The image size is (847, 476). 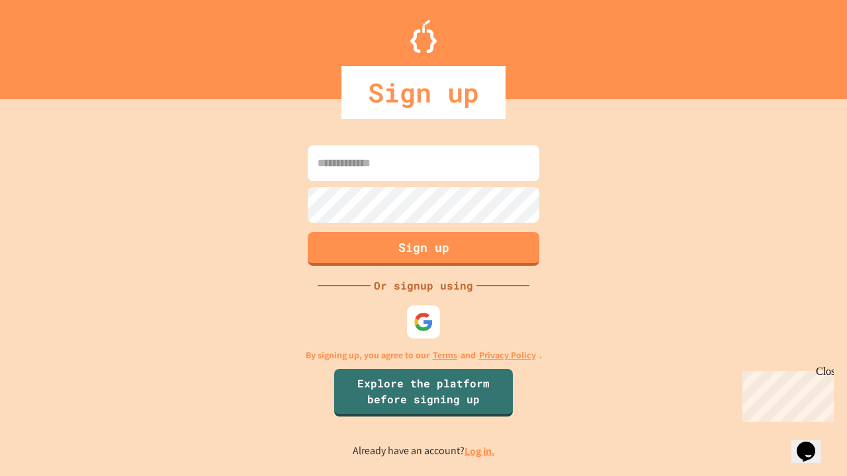 I want to click on a: Privacy Policy, so click(x=508, y=355).